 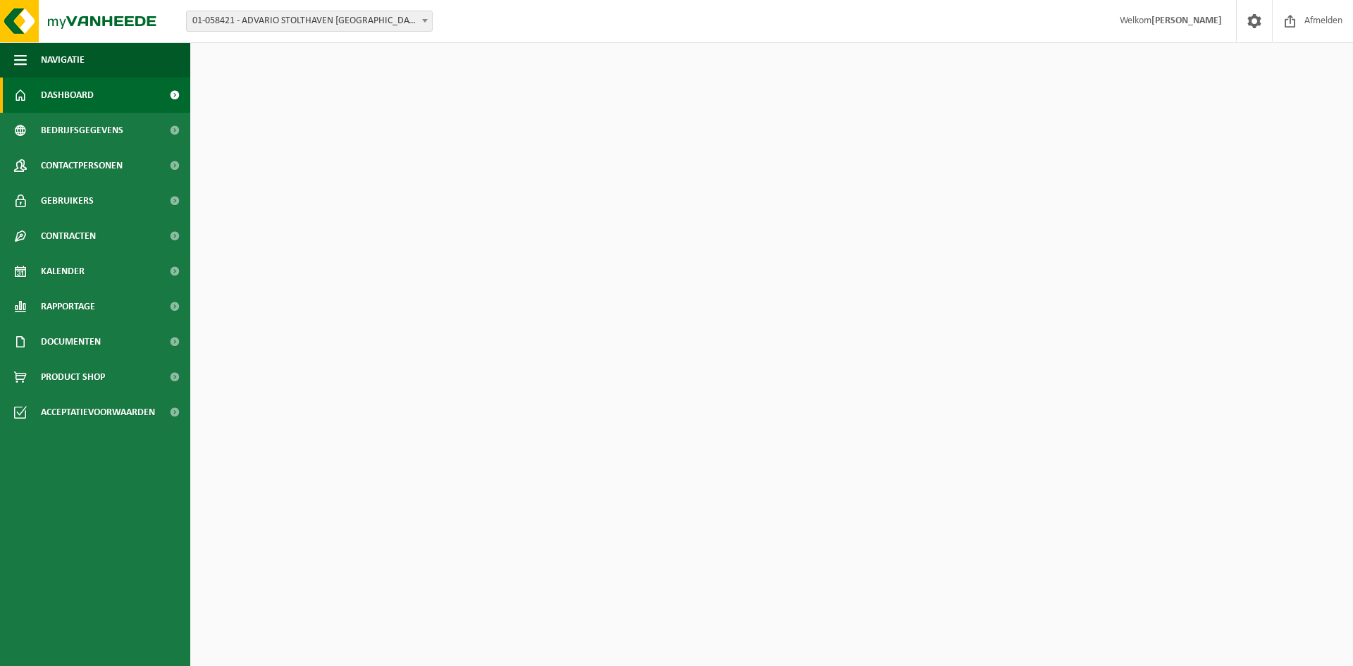 I want to click on span: Contracten, so click(x=68, y=236).